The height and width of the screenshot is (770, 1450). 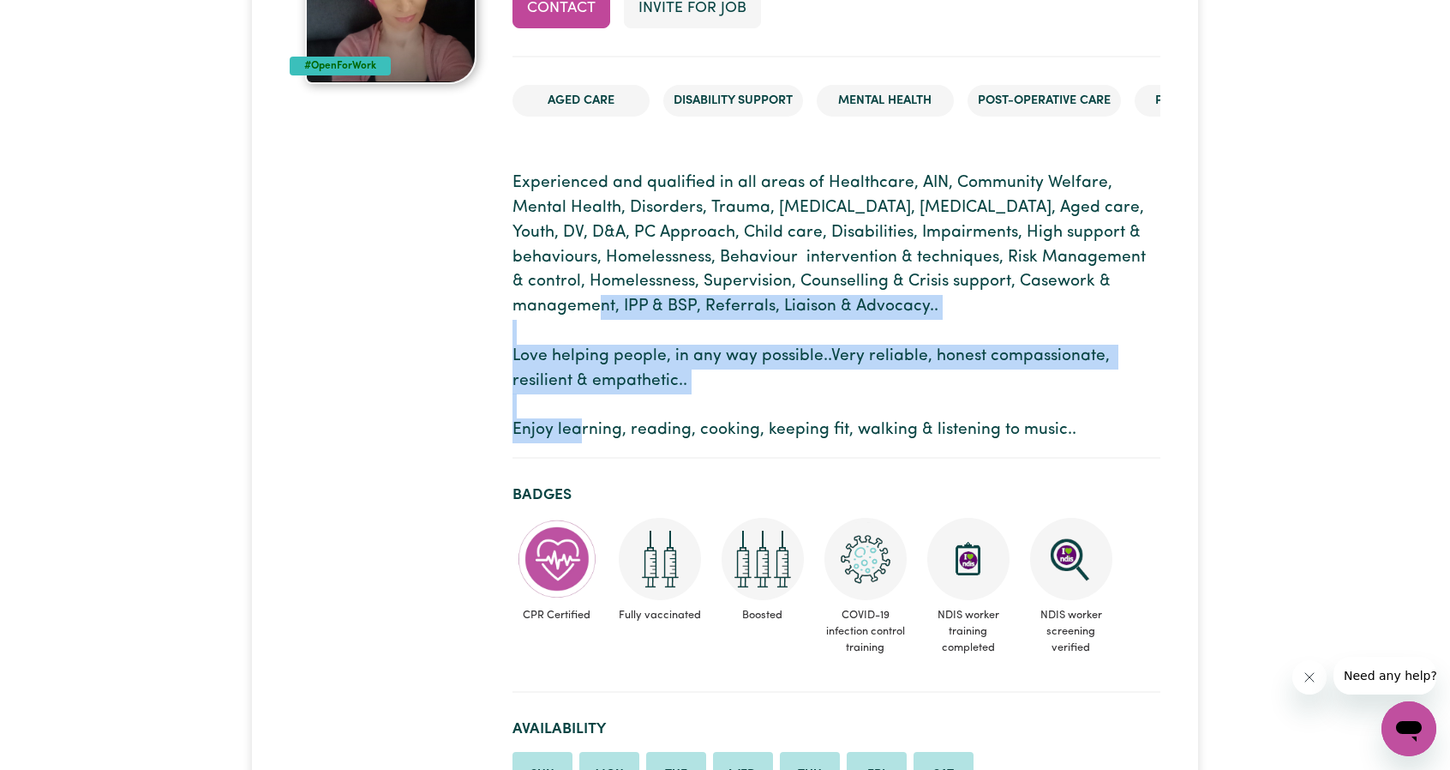 What do you see at coordinates (763, 559) in the screenshot?
I see `img: Care and support worker has received booster dose of COVID-19 vaccination` at bounding box center [763, 559].